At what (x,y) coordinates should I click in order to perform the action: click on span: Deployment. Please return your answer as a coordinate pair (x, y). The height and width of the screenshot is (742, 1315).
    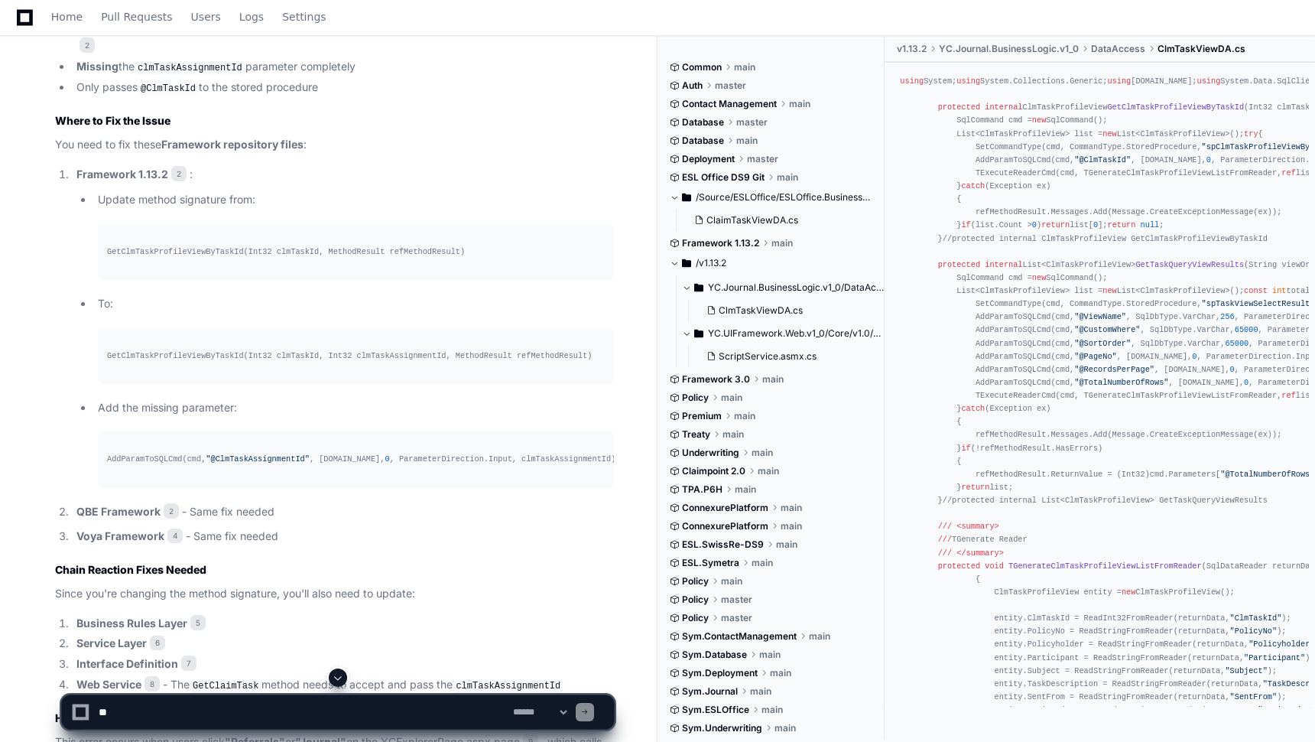
    Looking at the image, I should click on (708, 159).